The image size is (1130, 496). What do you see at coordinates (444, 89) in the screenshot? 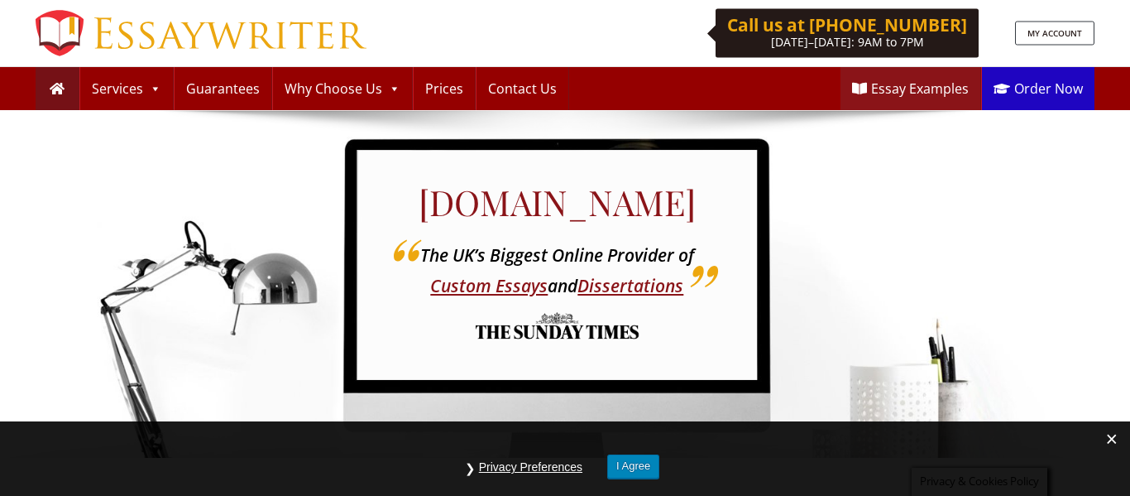
I see `a: Prices` at bounding box center [444, 89].